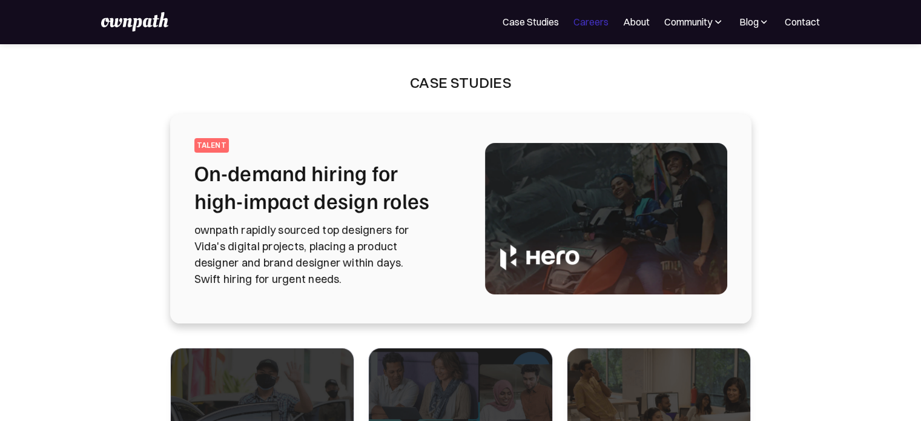 The image size is (921, 421). I want to click on a: Careers, so click(591, 22).